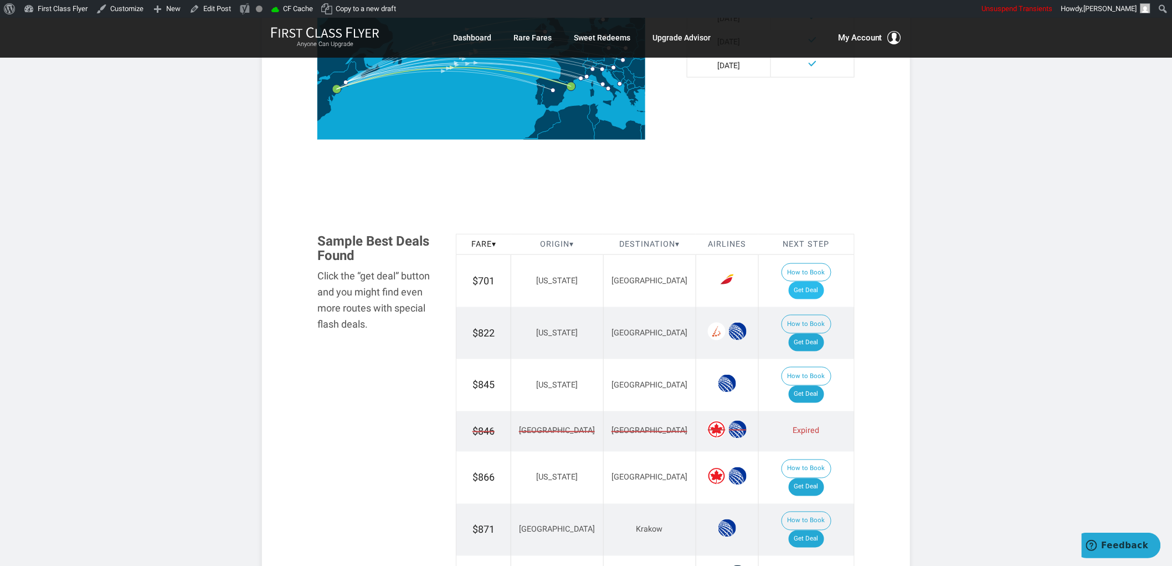 This screenshot has width=1172, height=566. Describe the element at coordinates (472, 38) in the screenshot. I see `a: Dashboard` at that location.